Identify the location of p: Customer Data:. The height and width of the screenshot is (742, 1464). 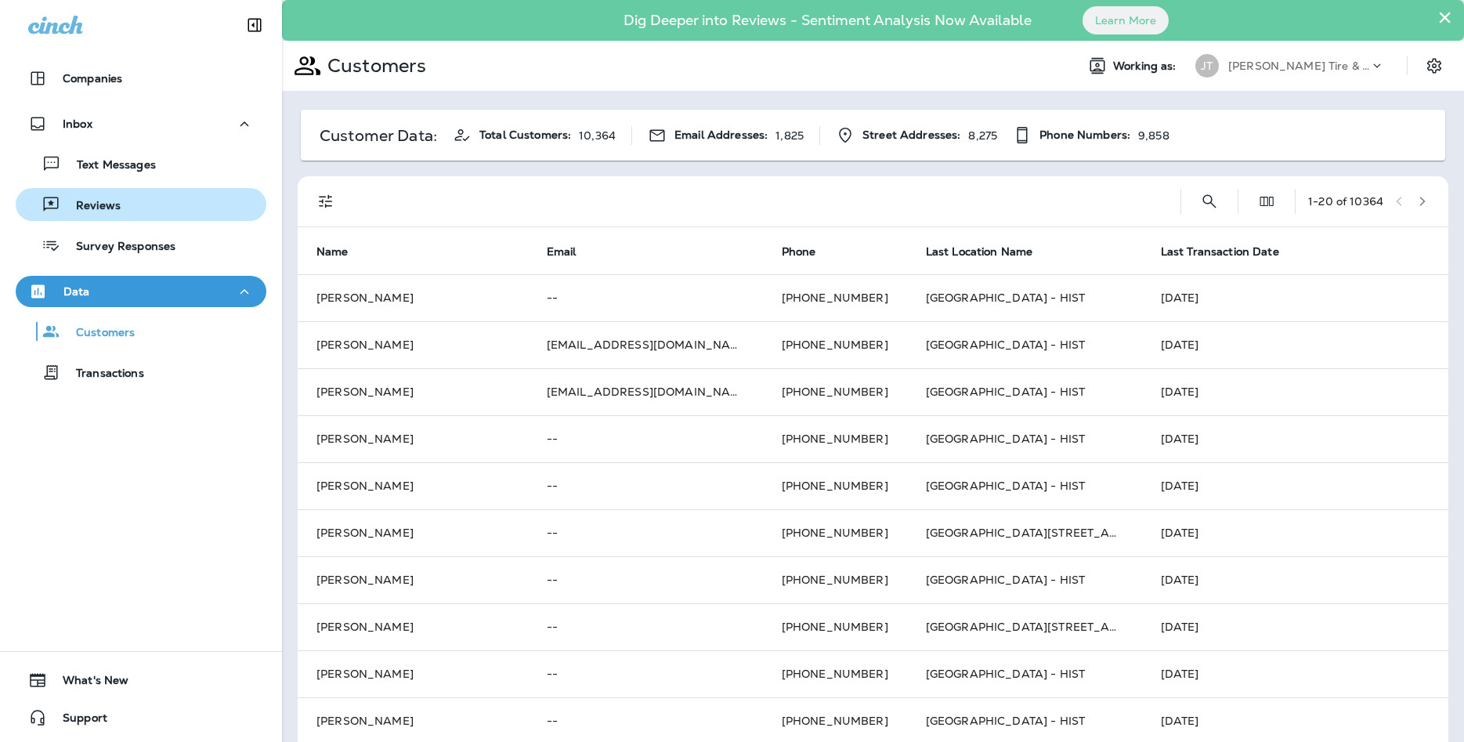
(378, 135).